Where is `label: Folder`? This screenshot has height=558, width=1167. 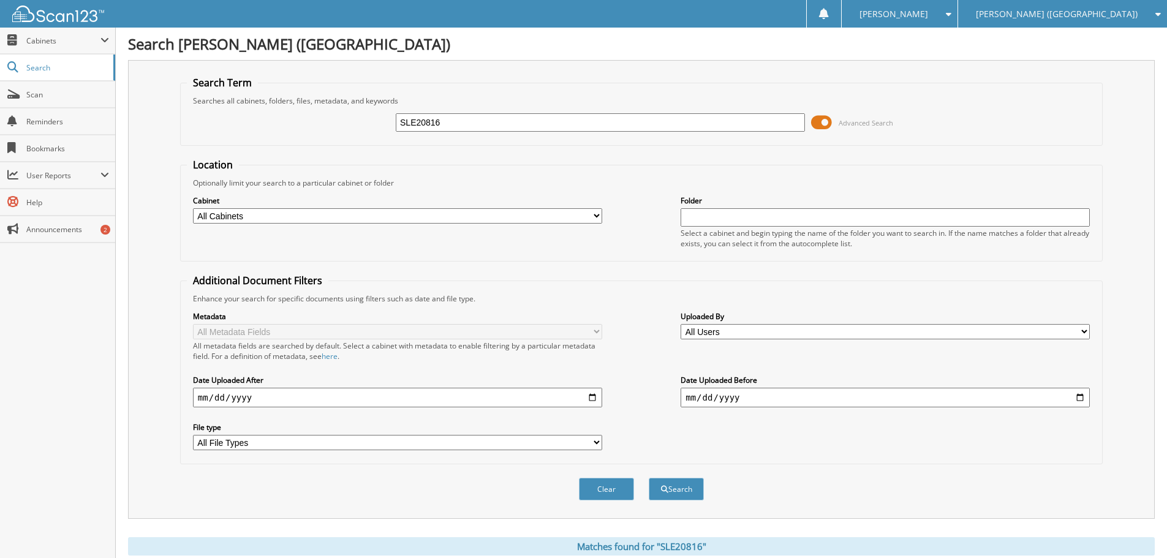
label: Folder is located at coordinates (885, 200).